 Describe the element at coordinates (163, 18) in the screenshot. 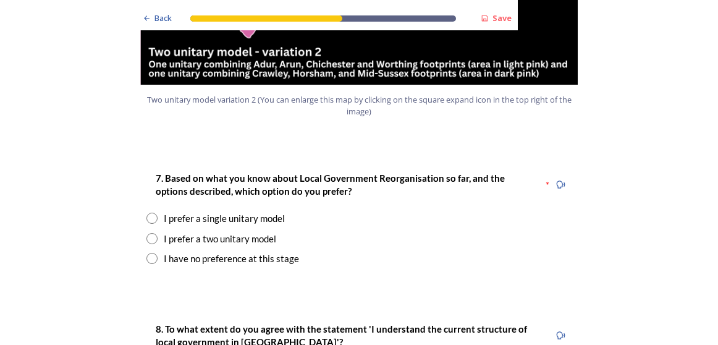

I see `span: Back` at that location.